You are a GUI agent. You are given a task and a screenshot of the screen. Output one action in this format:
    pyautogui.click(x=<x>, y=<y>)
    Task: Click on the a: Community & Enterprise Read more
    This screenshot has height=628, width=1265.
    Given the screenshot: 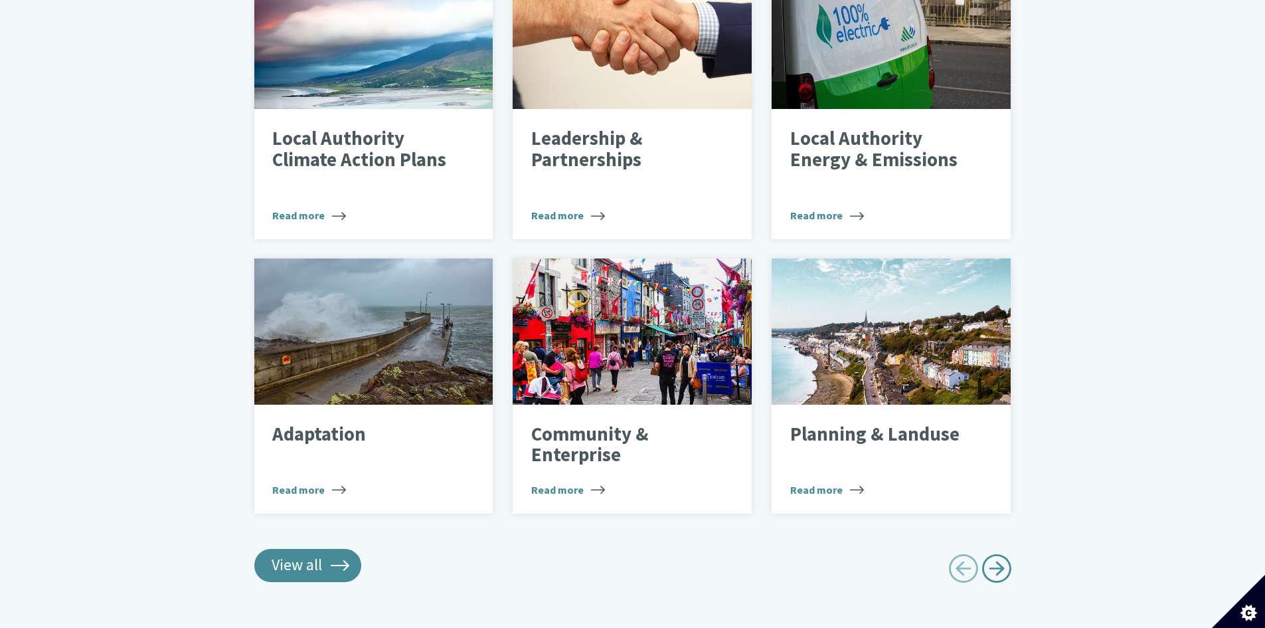 What is the action you would take?
    pyautogui.click(x=632, y=386)
    